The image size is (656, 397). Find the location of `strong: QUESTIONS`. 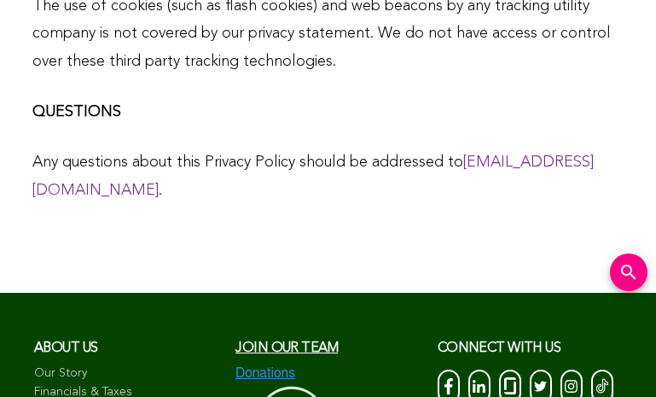

strong: QUESTIONS is located at coordinates (77, 112).